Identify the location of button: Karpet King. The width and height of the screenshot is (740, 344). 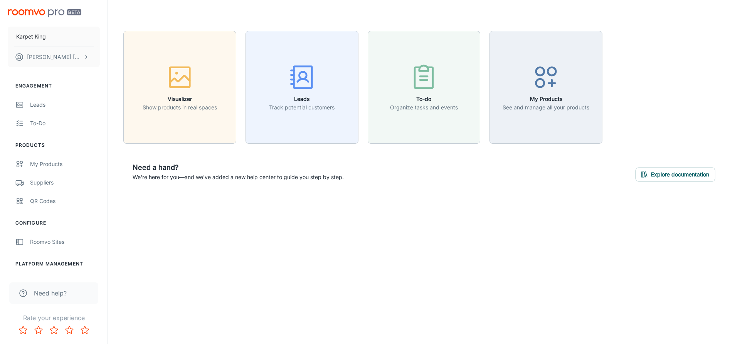
(54, 37).